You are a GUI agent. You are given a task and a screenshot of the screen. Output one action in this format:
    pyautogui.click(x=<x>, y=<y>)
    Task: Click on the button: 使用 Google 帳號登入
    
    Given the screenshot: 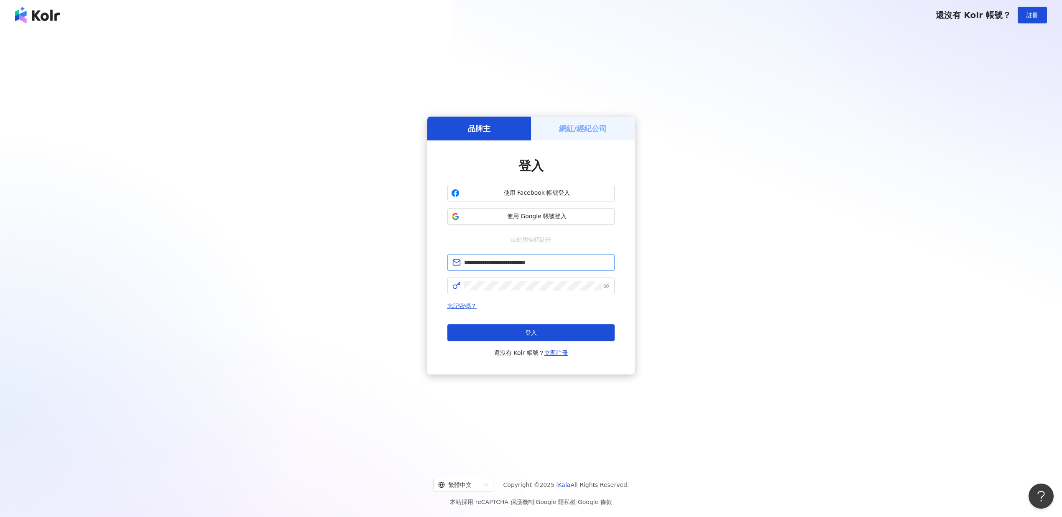 What is the action you would take?
    pyautogui.click(x=531, y=217)
    